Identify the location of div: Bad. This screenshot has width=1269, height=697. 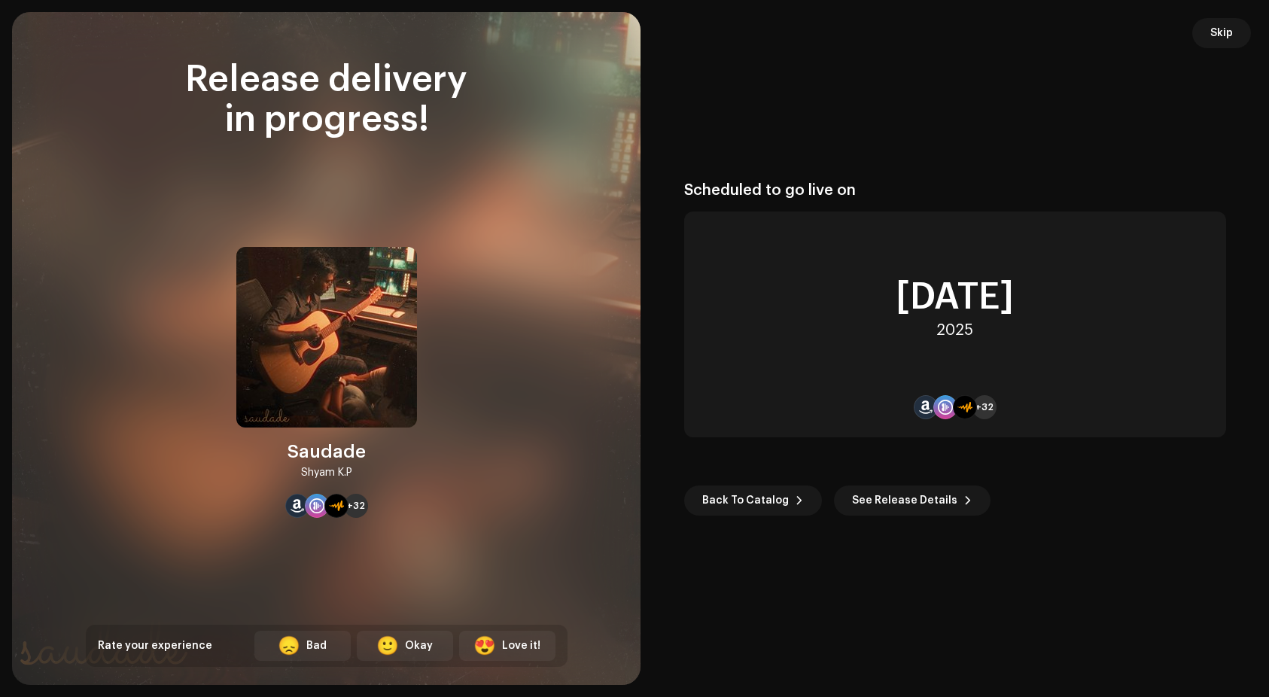
(316, 646).